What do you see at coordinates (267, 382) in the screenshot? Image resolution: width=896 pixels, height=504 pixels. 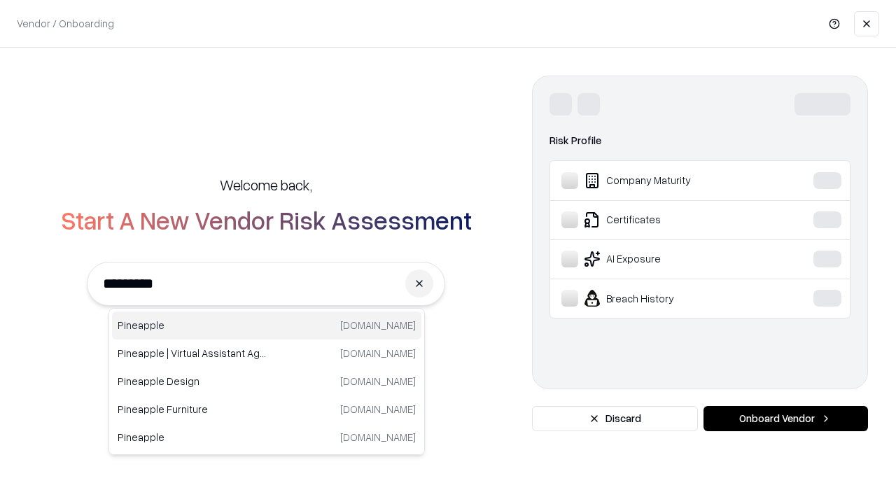 I see `div: Suggestions` at bounding box center [267, 382].